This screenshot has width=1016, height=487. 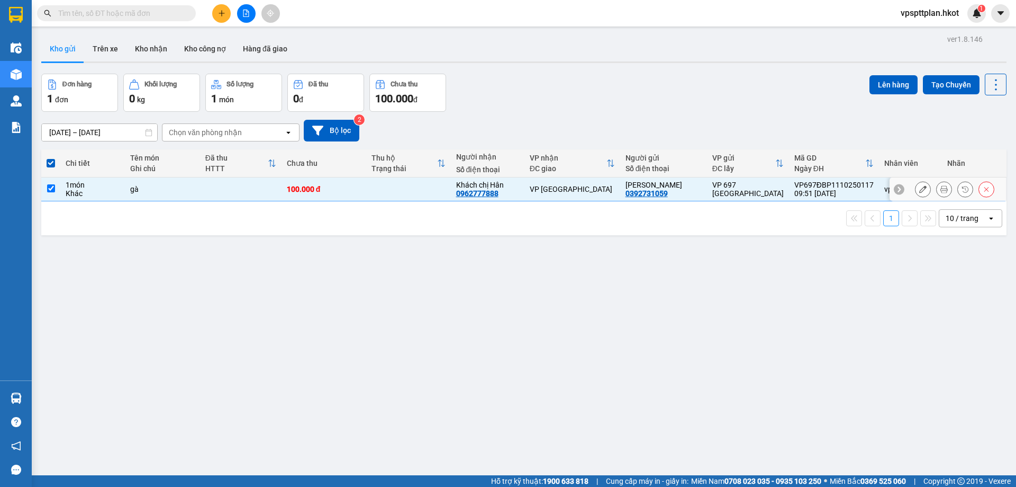 What do you see at coordinates (664, 185) in the screenshot?
I see `div: Nguyễn Thị Hân` at bounding box center [664, 185].